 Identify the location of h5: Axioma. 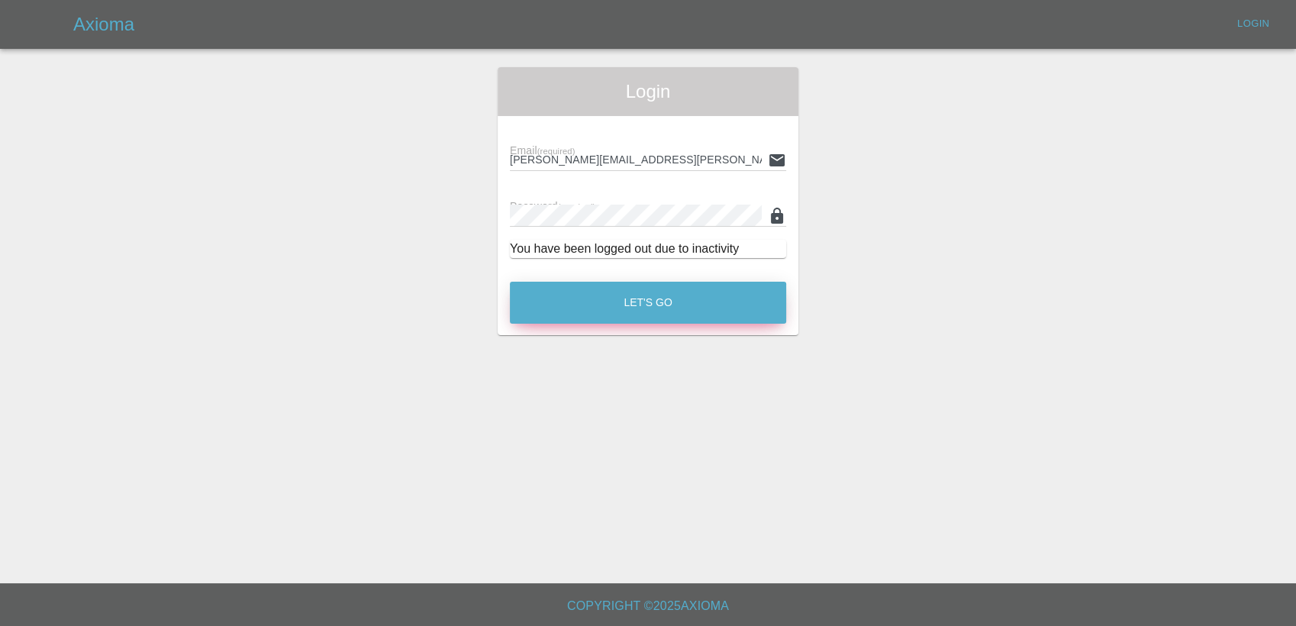
(104, 24).